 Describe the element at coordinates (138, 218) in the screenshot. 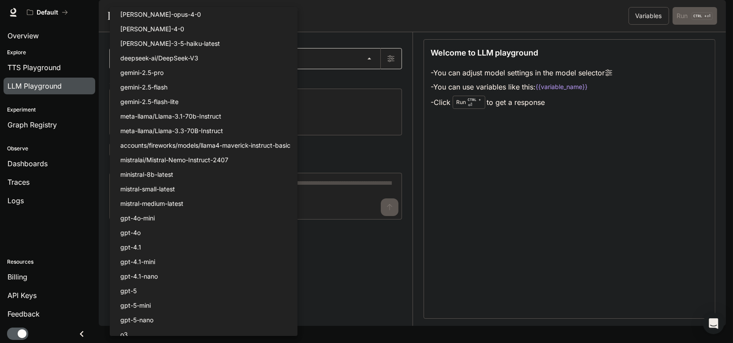

I see `p: gpt-4o-mini` at that location.